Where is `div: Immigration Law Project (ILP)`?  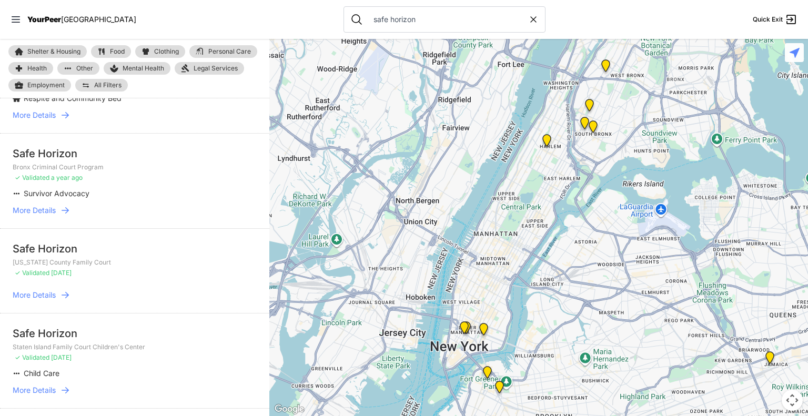 div: Immigration Law Project (ILP) is located at coordinates (499, 389).